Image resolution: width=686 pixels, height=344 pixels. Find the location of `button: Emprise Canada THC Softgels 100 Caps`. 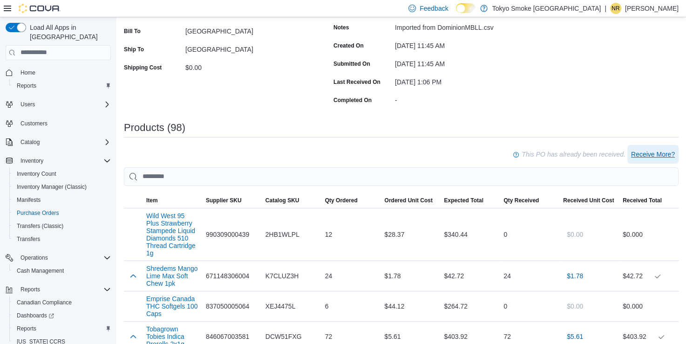

button: Emprise Canada THC Softgels 100 Caps is located at coordinates (172, 306).